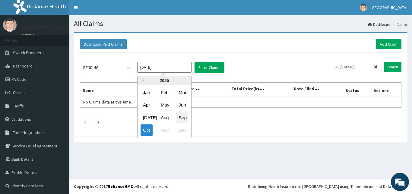  I want to click on div: PENDING, so click(91, 67).